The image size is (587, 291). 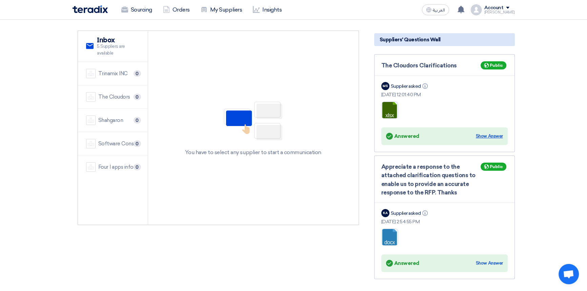 I want to click on div: Shahgaron, so click(x=111, y=120).